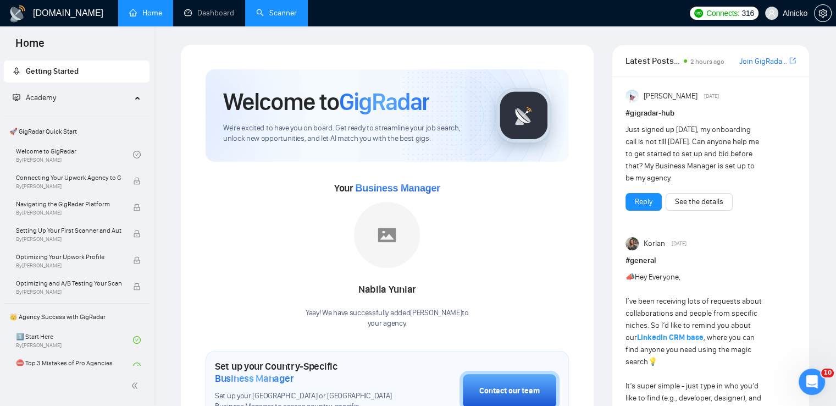 This screenshot has height=406, width=836. Describe the element at coordinates (326, 102) in the screenshot. I see `h1: Welcome to` at that location.